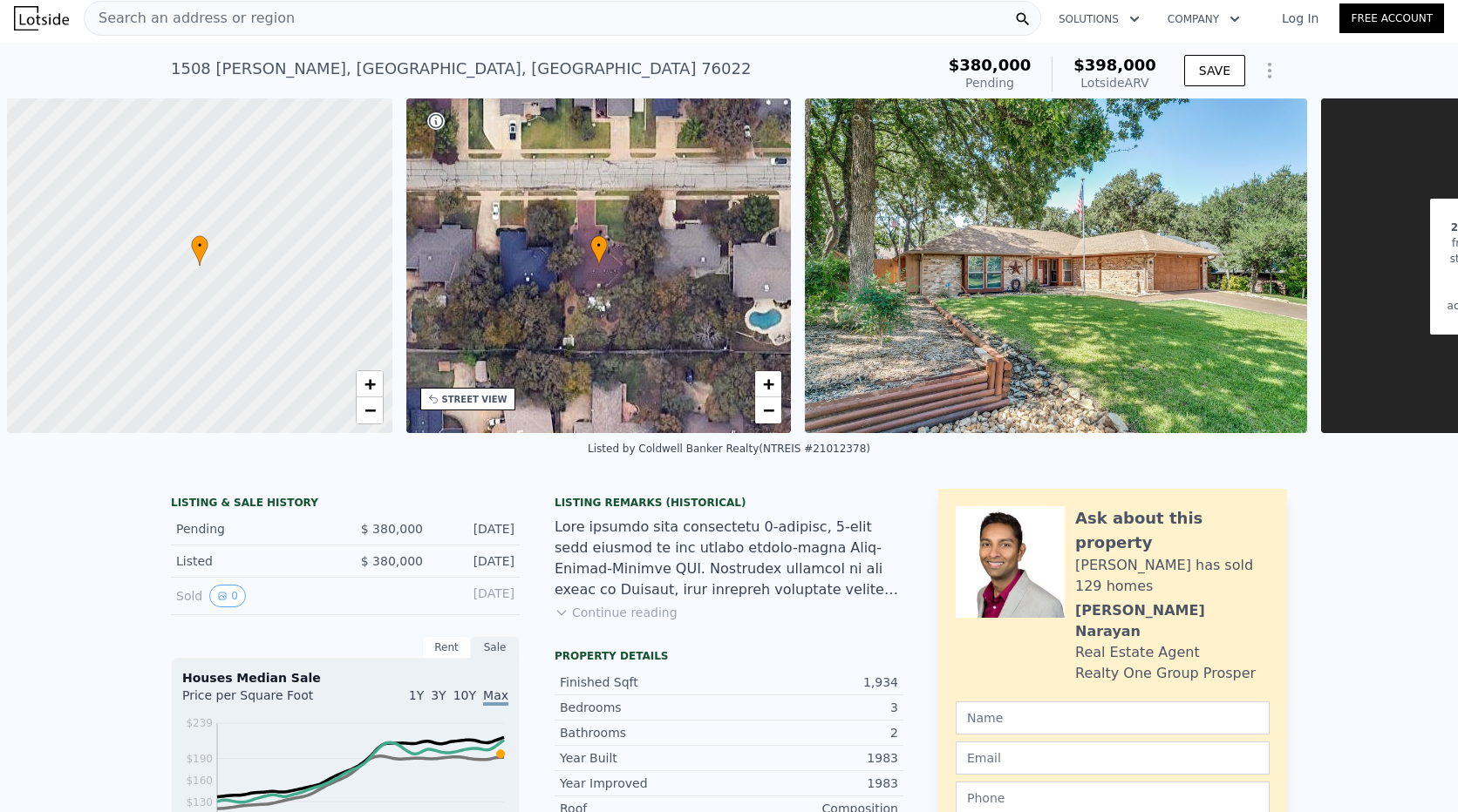  What do you see at coordinates (199, 781) in the screenshot?
I see `tspan: $160` at bounding box center [199, 781].